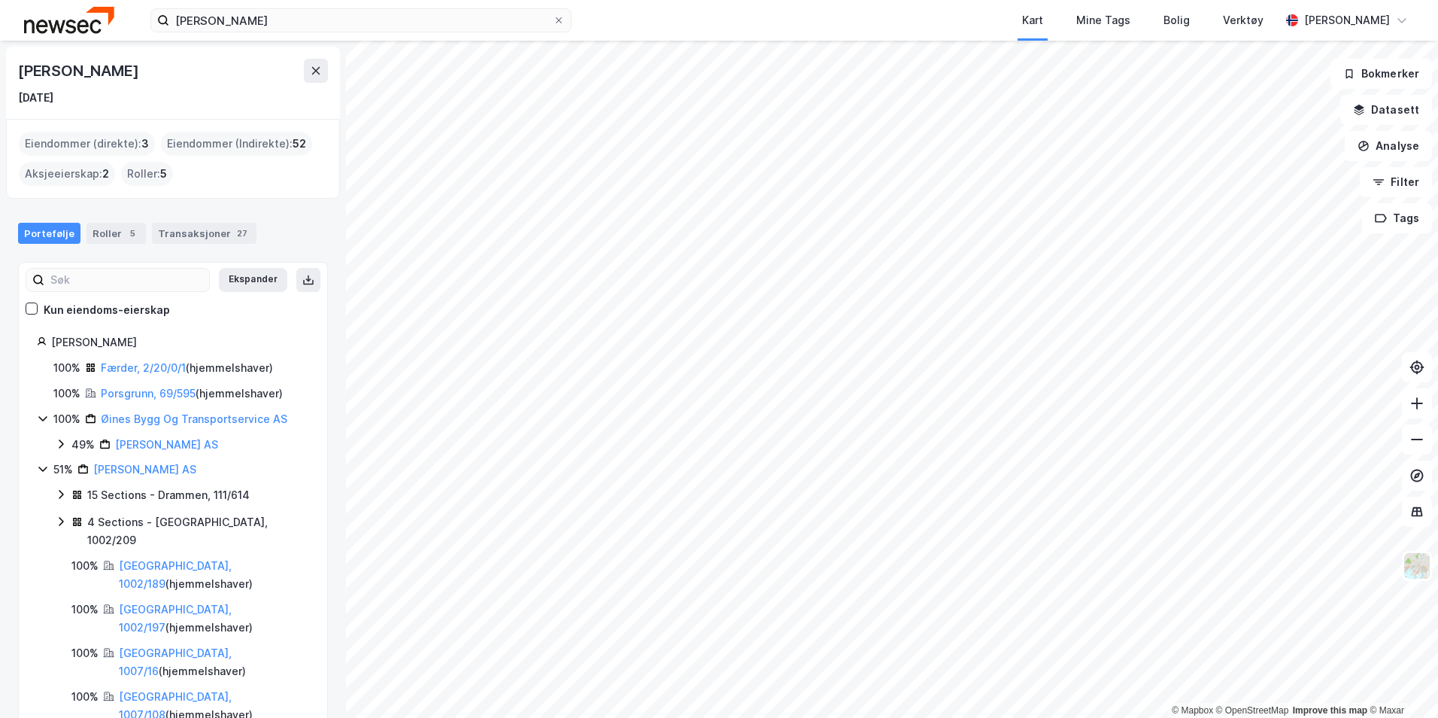 The height and width of the screenshot is (718, 1438). I want to click on span: 2, so click(105, 174).